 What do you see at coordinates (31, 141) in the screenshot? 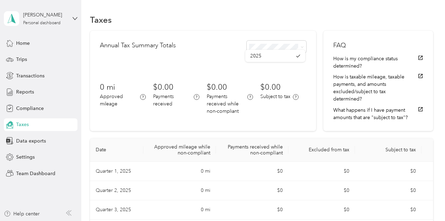
I see `span: Data exports` at bounding box center [31, 141].